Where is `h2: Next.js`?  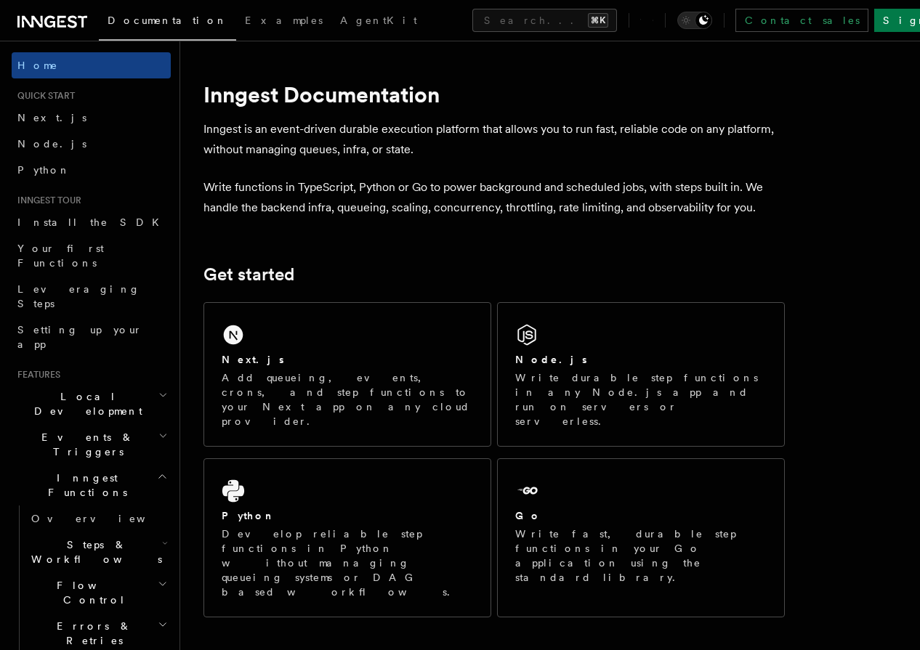 h2: Next.js is located at coordinates (253, 360).